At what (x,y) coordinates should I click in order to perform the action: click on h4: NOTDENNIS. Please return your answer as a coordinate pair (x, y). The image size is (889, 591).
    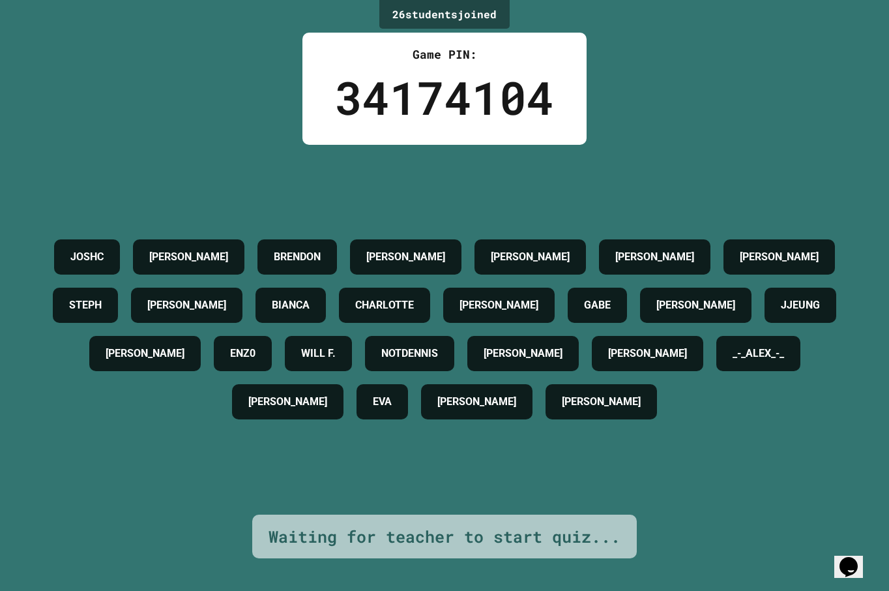
    Looking at the image, I should click on (409, 353).